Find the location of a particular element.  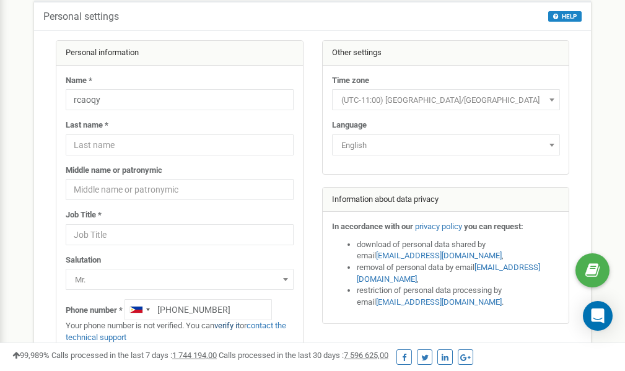

a: verify it is located at coordinates (227, 325).